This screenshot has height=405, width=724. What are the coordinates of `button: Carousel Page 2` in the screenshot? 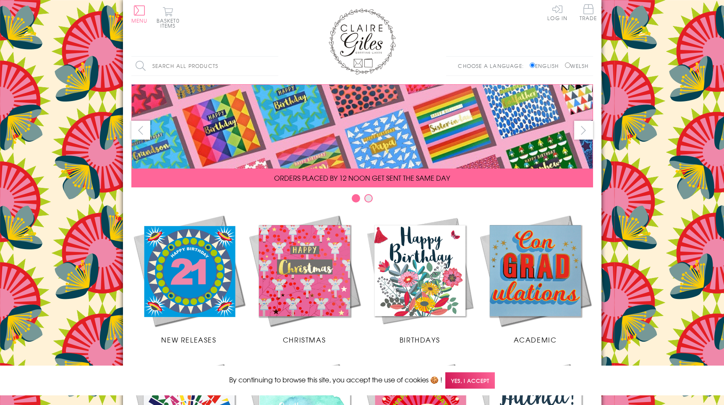 It's located at (369, 199).